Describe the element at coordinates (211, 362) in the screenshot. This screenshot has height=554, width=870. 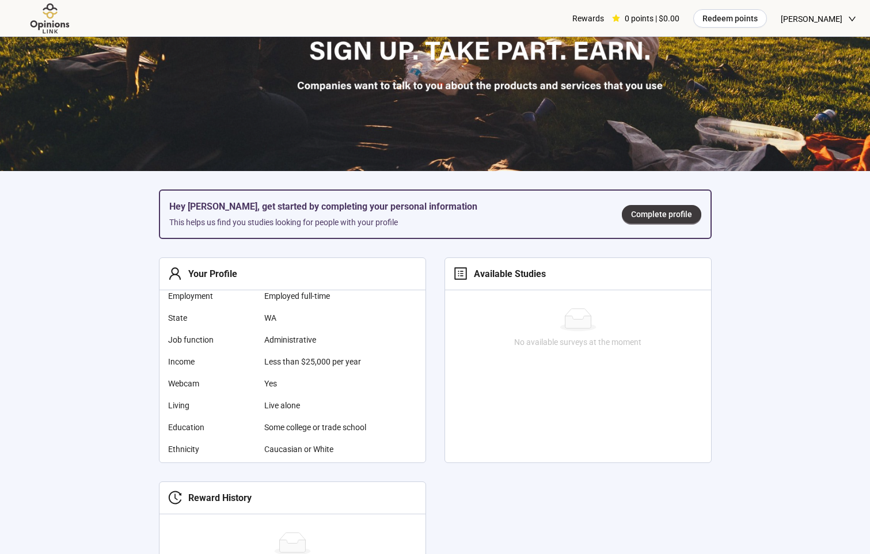
I see `span: Income` at that location.